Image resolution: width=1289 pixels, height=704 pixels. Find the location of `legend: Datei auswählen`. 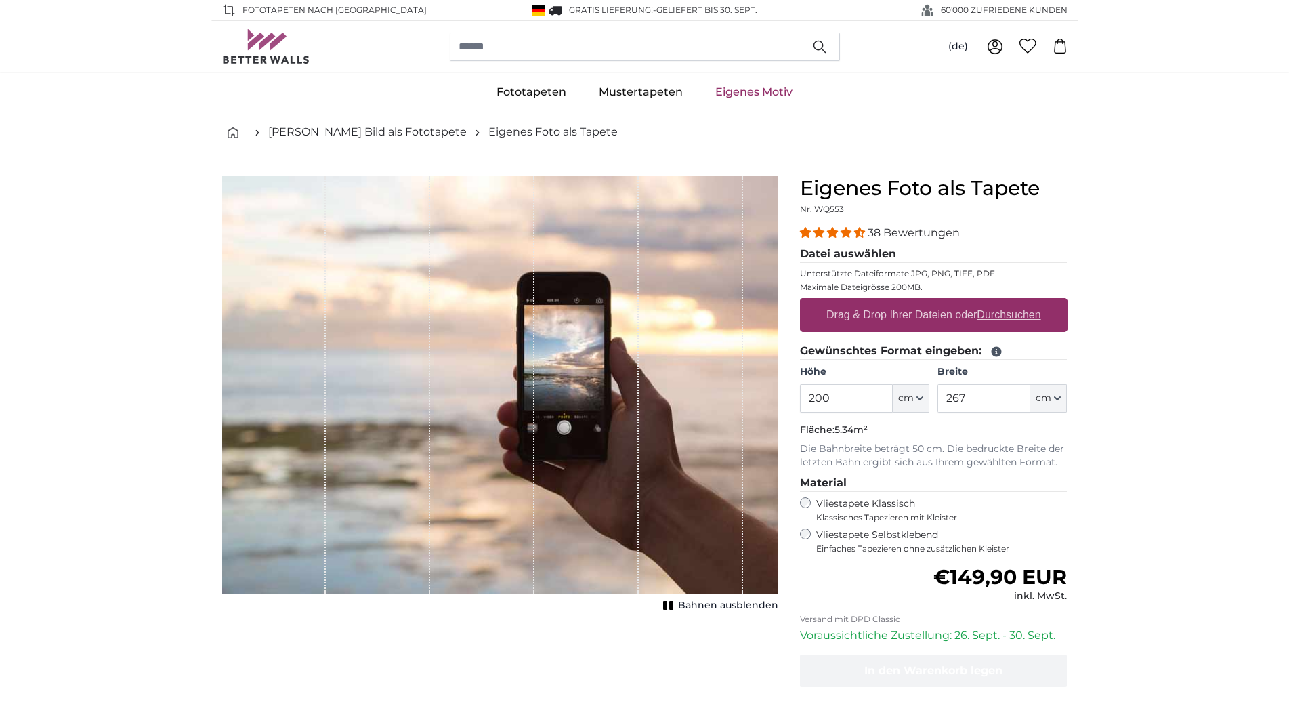

legend: Datei auswählen is located at coordinates (934, 254).